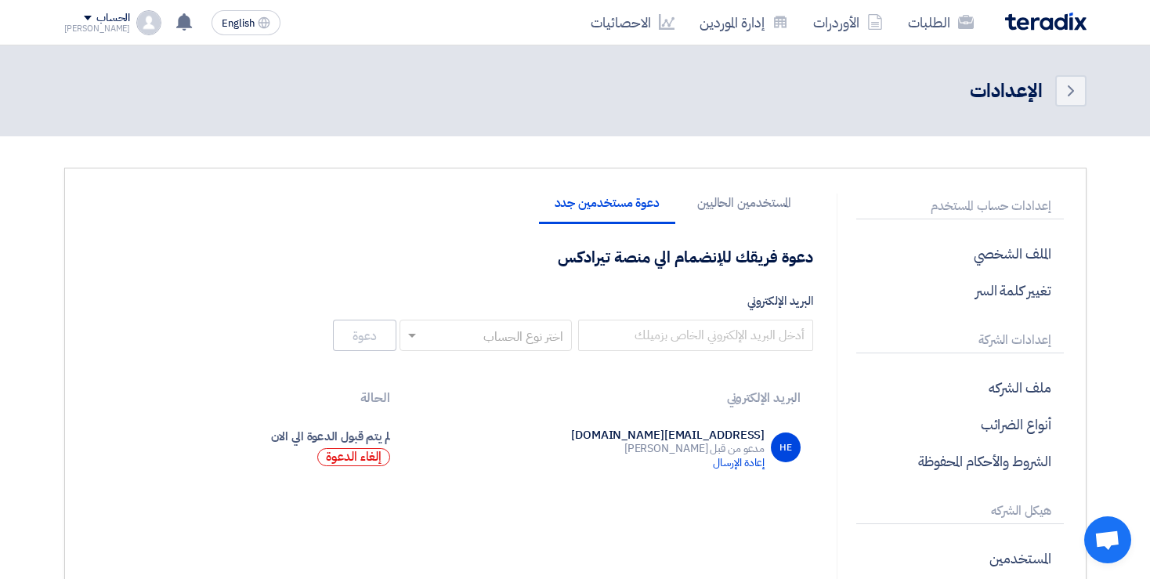  Describe the element at coordinates (246, 23) in the screenshot. I see `button: English` at that location.